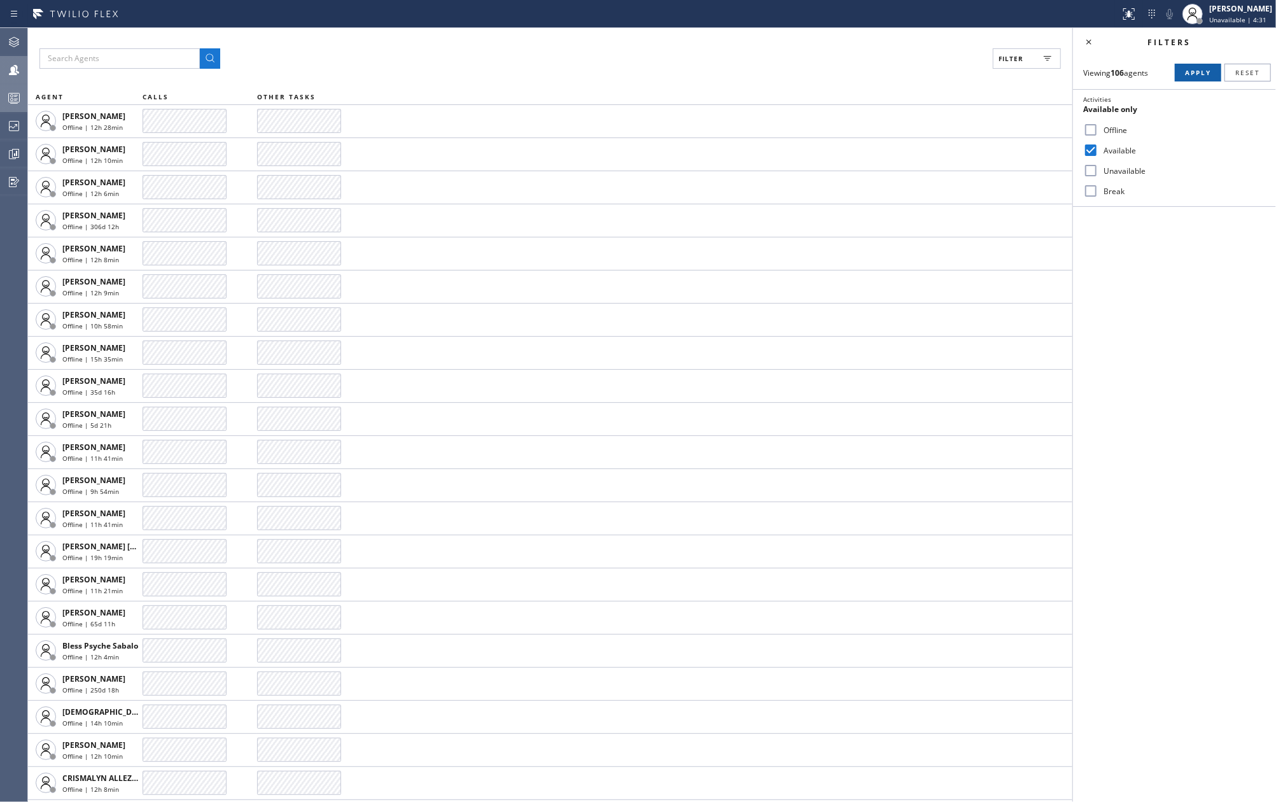  I want to click on span: Filters, so click(1170, 42).